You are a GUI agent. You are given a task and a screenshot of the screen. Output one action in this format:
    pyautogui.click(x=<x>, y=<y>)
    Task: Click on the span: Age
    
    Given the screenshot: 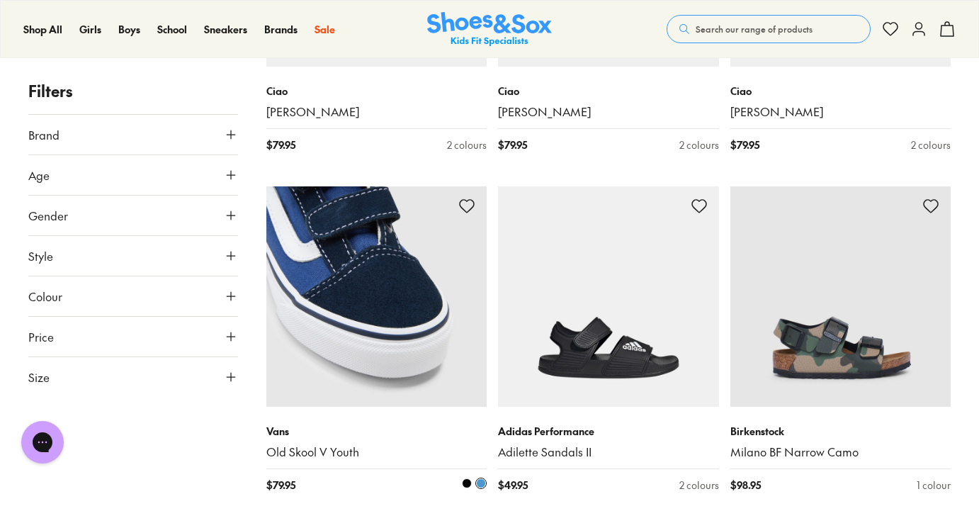 What is the action you would take?
    pyautogui.click(x=39, y=175)
    